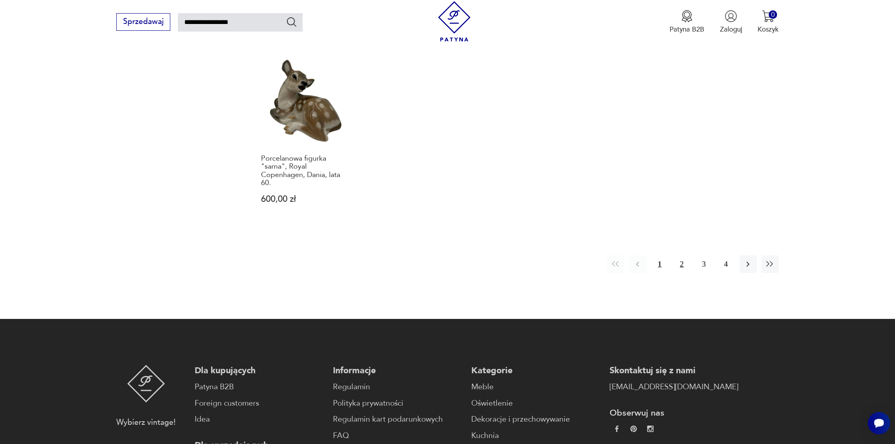 This screenshot has width=895, height=444. Describe the element at coordinates (687, 16) in the screenshot. I see `img: Ikona medalu` at that location.